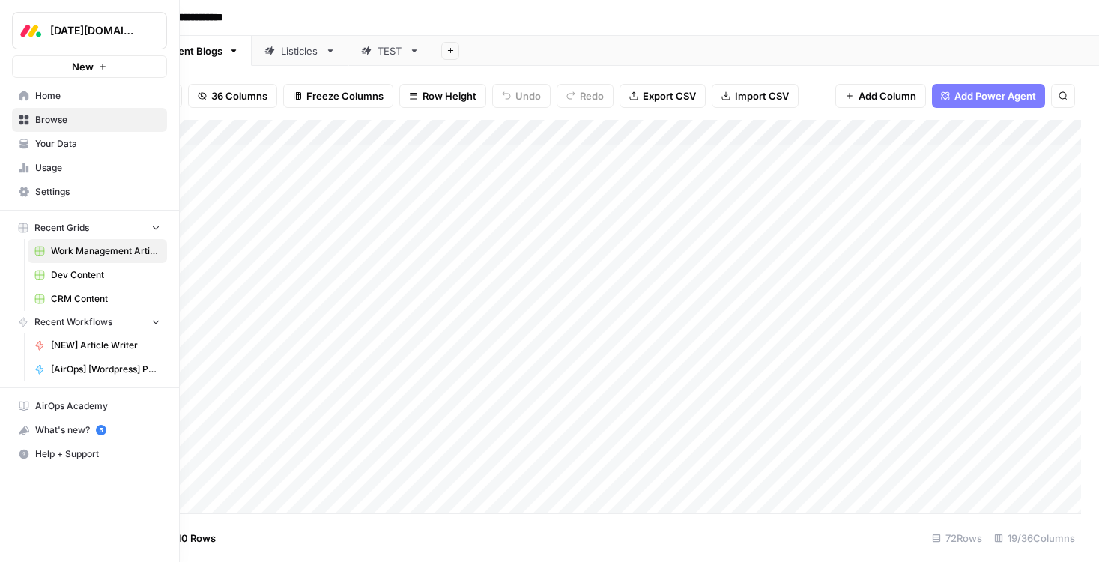 This screenshot has width=1099, height=562. I want to click on a: Work Management Article Grid, so click(97, 251).